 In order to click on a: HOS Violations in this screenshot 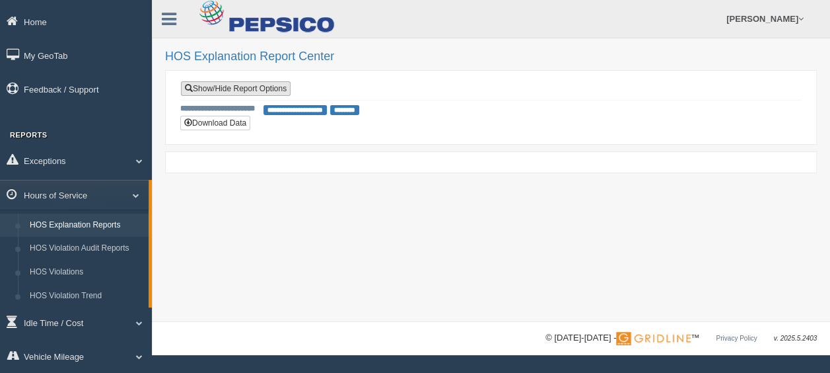, I will do `click(86, 272)`.